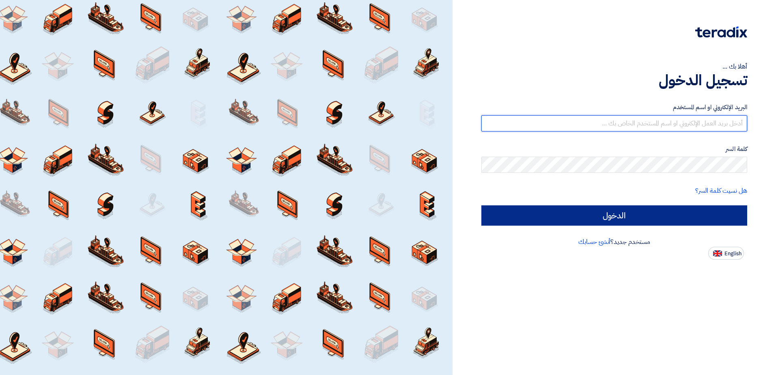 The width and height of the screenshot is (776, 375). Describe the element at coordinates (722, 32) in the screenshot. I see `img: Teradix logo` at that location.